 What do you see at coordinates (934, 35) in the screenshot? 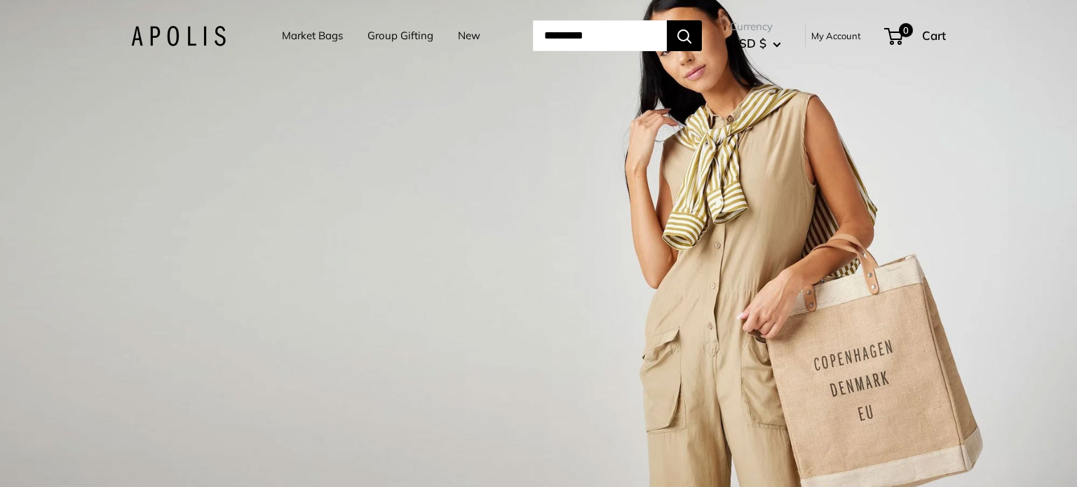
I see `span: Cart` at bounding box center [934, 35].